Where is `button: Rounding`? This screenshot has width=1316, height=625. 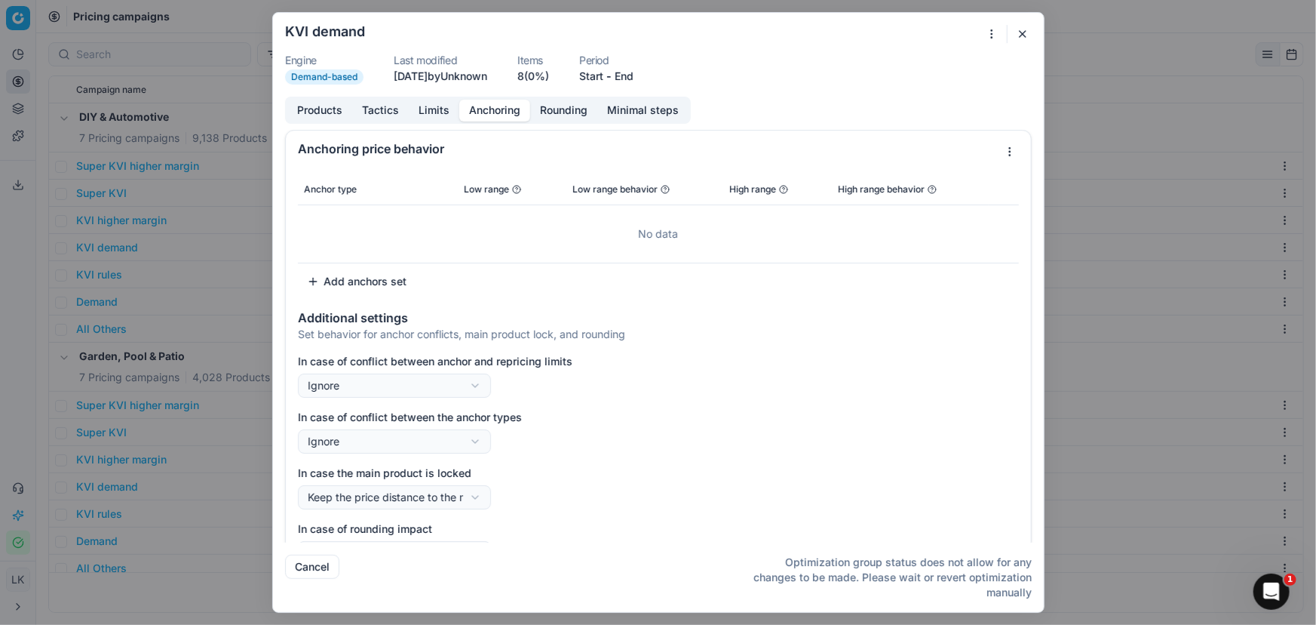 button: Rounding is located at coordinates (564, 110).